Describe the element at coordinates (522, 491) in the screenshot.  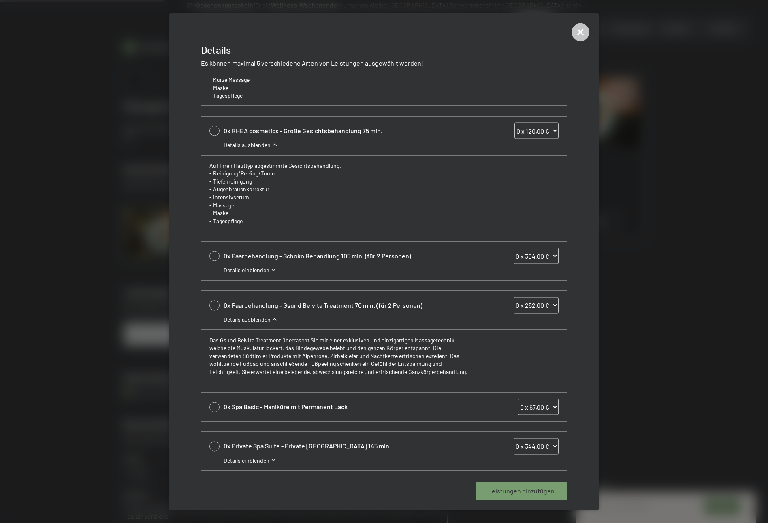
I see `span: Leistungen hinzufügen` at that location.